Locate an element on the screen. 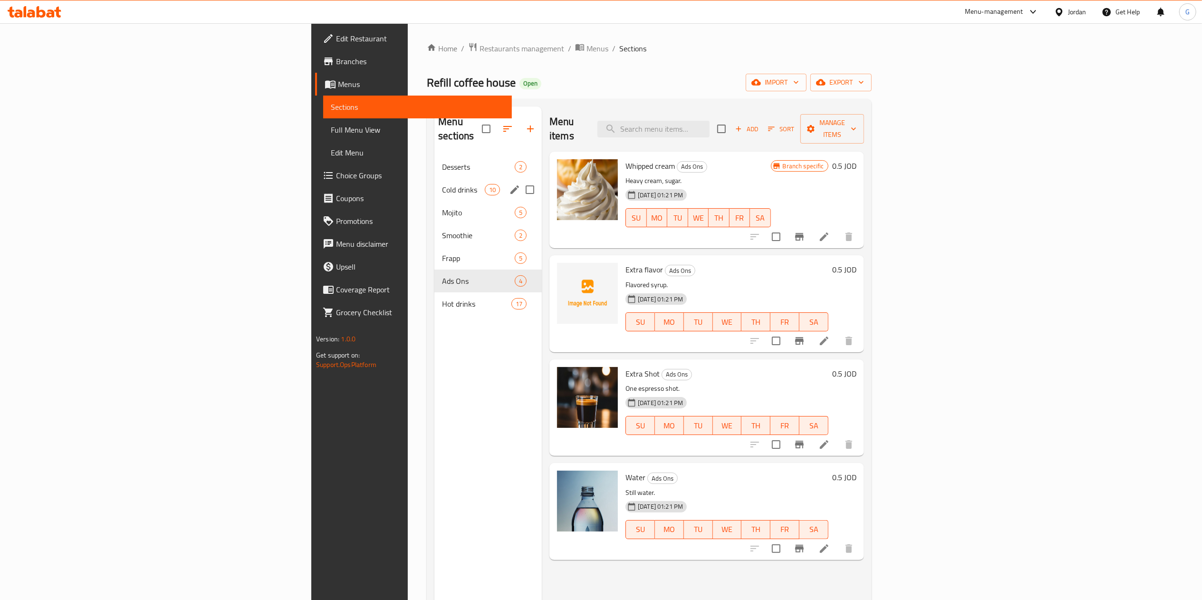 The image size is (1202, 600). span: Menu disclaimer is located at coordinates (420, 244).